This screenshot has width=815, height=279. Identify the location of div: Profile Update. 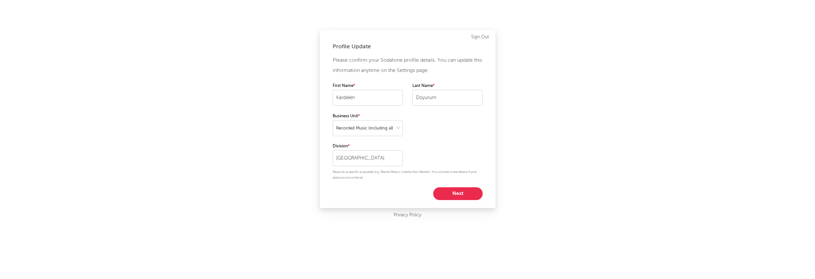
(408, 47).